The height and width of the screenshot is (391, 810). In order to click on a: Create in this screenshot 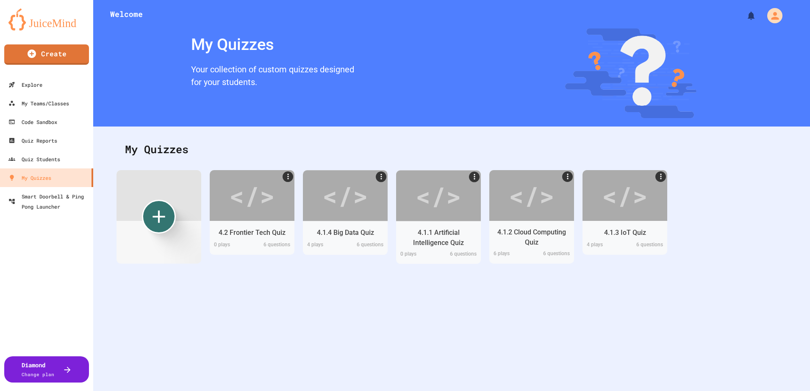, I will do `click(47, 55)`.